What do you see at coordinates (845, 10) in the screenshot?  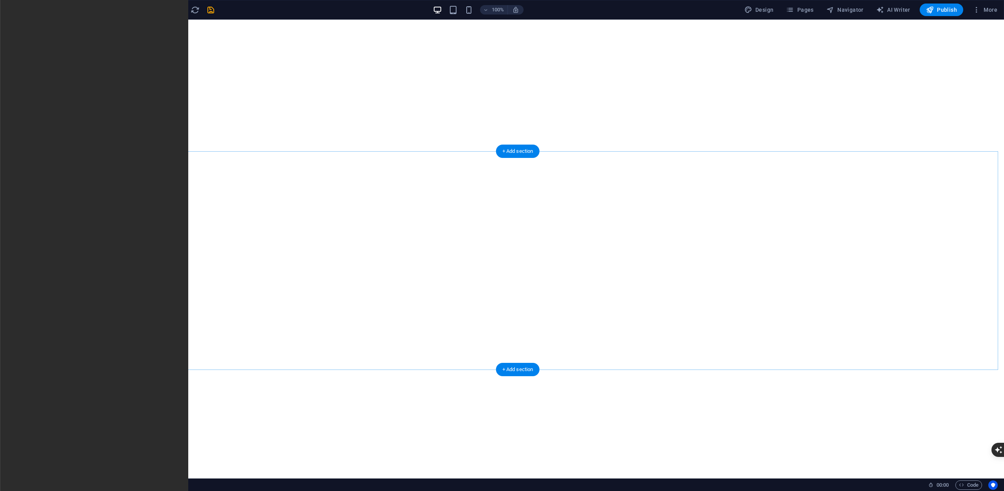 I see `span: Navigator` at bounding box center [845, 10].